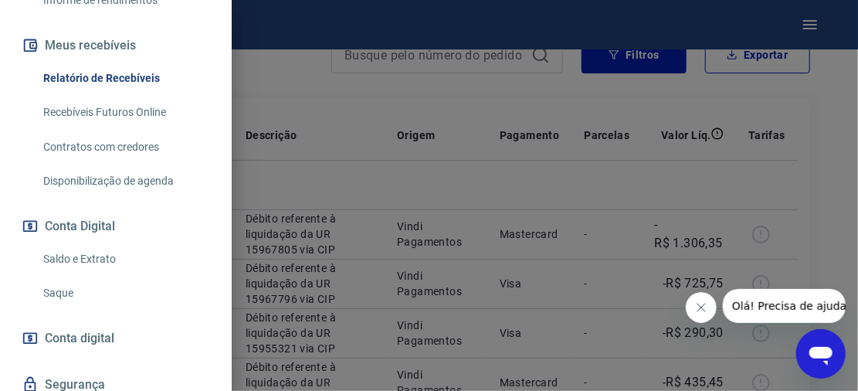 The image size is (858, 391). Describe the element at coordinates (125, 78) in the screenshot. I see `a: Relatório de Recebíveis` at that location.